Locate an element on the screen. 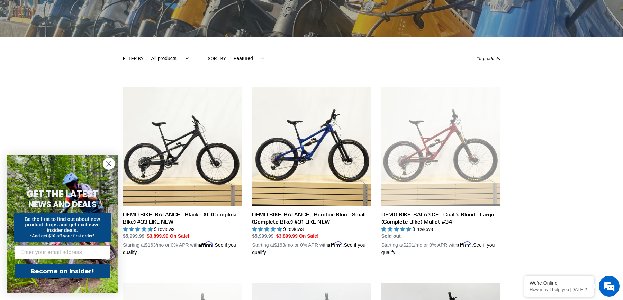 The height and width of the screenshot is (300, 623). span: 19 products is located at coordinates (488, 58).